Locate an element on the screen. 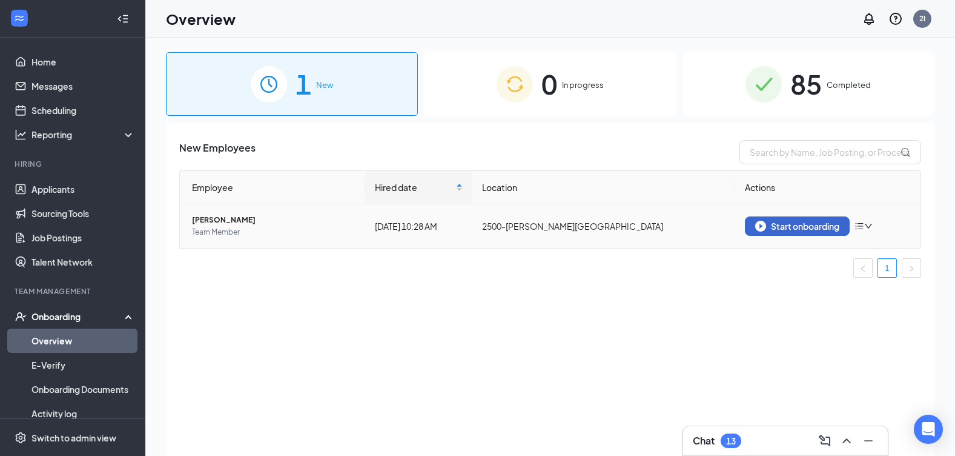 This screenshot has height=456, width=955. div: Team Management is located at coordinates (73, 291).